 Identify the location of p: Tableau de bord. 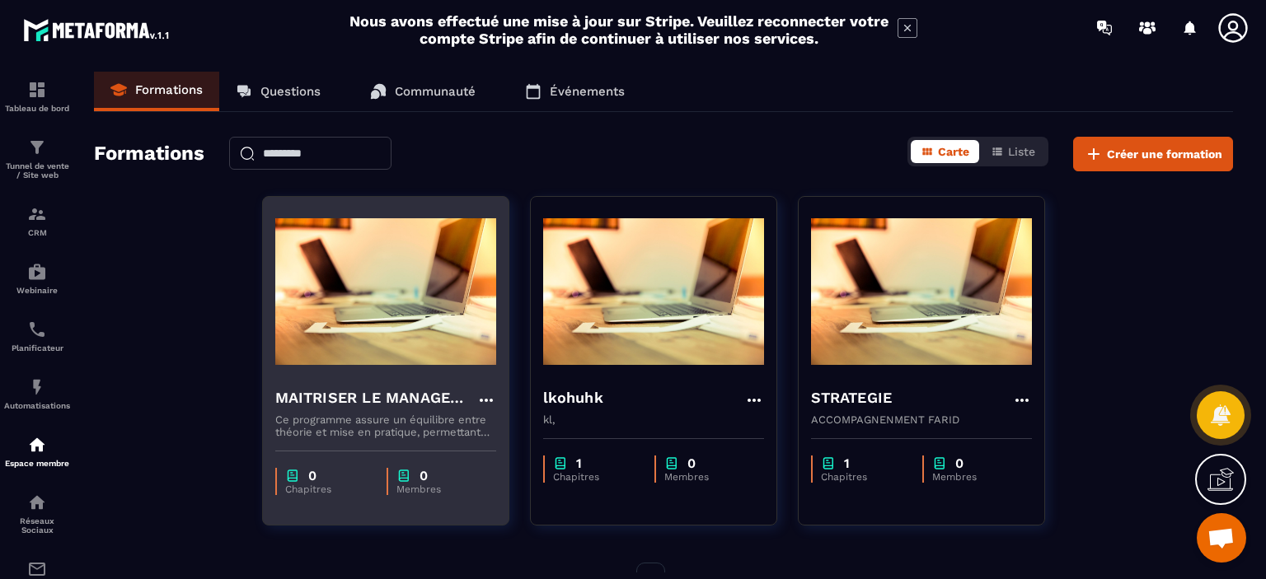
(37, 108).